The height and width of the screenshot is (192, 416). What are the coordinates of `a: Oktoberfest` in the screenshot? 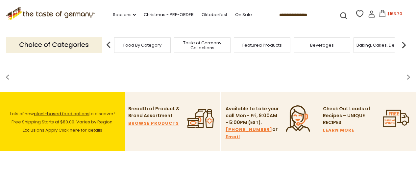 It's located at (214, 15).